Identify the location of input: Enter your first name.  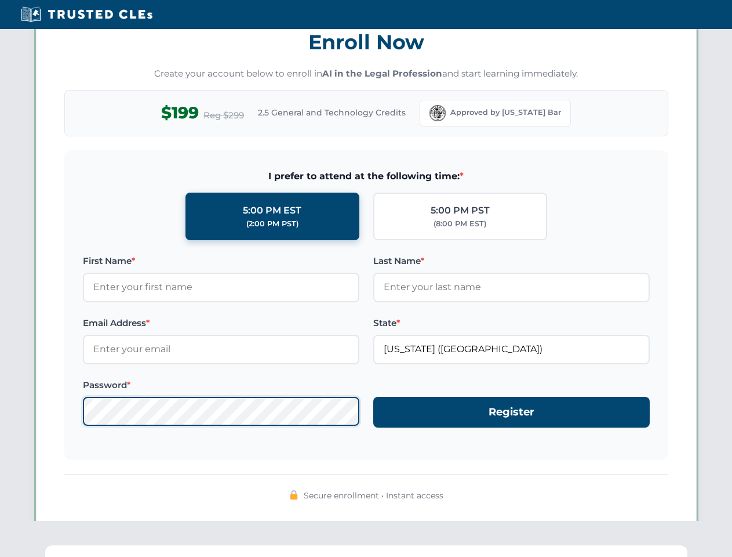
(221, 287).